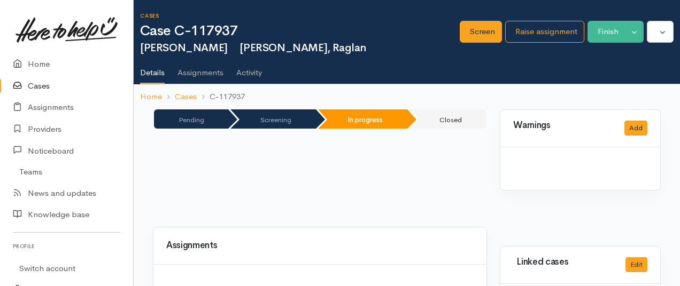 Image resolution: width=680 pixels, height=286 pixels. What do you see at coordinates (480, 32) in the screenshot?
I see `a: Screen` at bounding box center [480, 32].